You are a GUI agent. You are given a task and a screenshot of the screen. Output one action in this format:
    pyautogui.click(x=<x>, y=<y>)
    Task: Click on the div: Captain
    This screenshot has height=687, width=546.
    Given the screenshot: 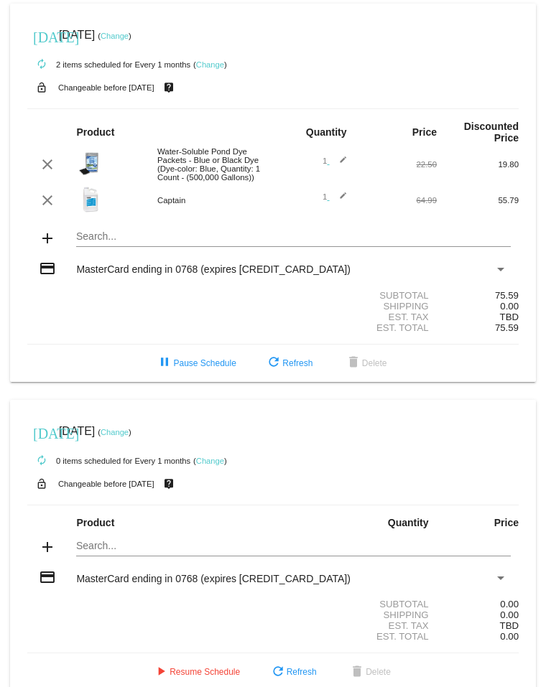 What is the action you would take?
    pyautogui.click(x=211, y=200)
    